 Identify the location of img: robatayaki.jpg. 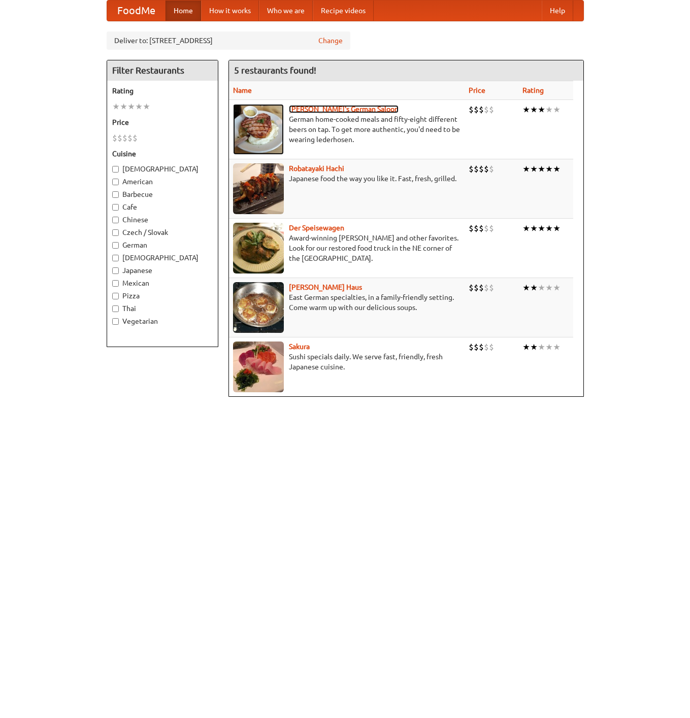
(258, 189).